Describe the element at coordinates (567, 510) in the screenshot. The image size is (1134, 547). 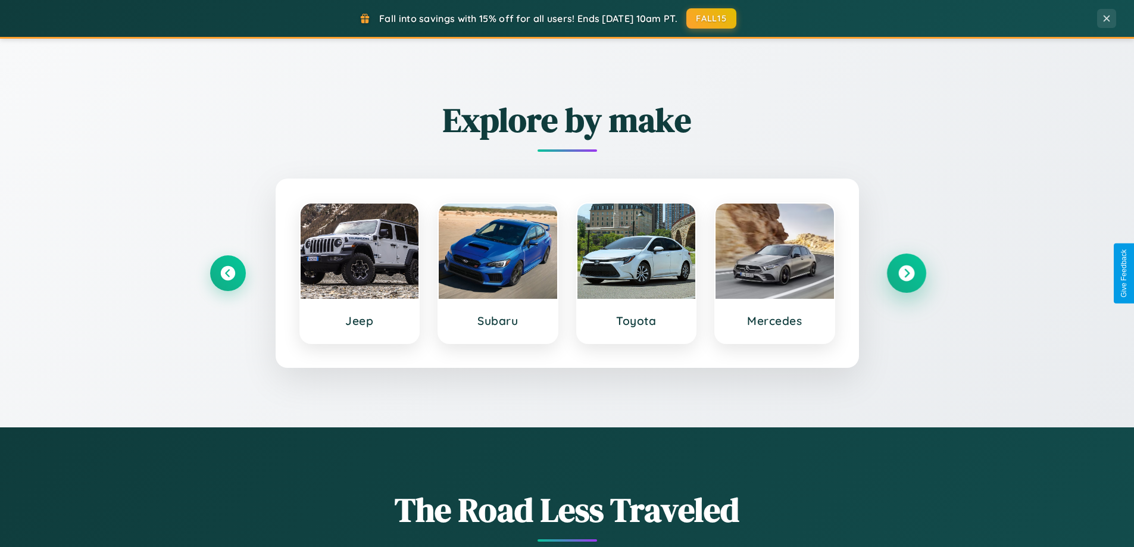
I see `h1: The Road Less Traveled` at that location.